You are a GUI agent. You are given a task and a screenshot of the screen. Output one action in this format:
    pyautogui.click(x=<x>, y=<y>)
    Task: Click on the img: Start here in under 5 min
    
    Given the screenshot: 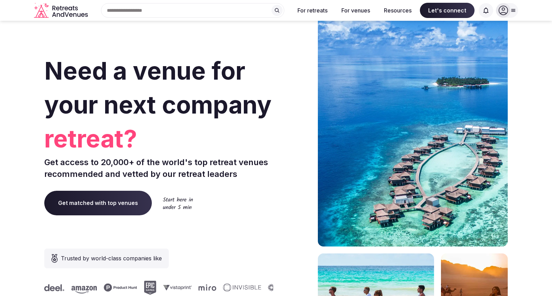 What is the action you would take?
    pyautogui.click(x=178, y=203)
    